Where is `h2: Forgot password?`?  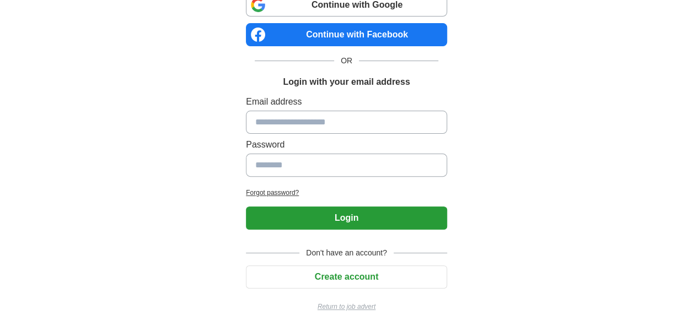
h2: Forgot password? is located at coordinates (346, 193).